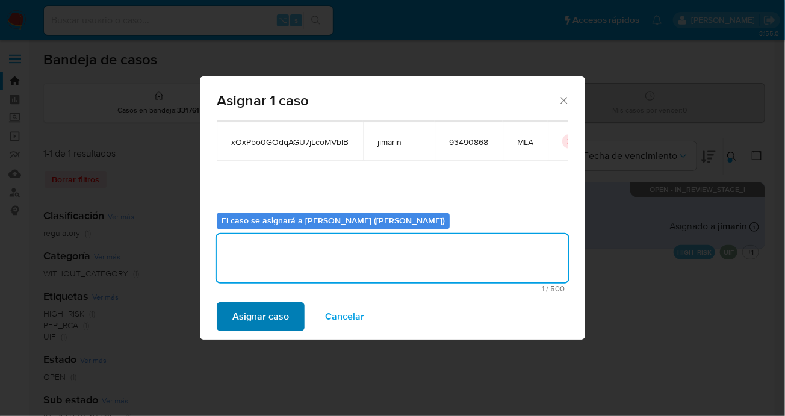  Describe the element at coordinates (261, 317) in the screenshot. I see `span: Asignar caso` at that location.